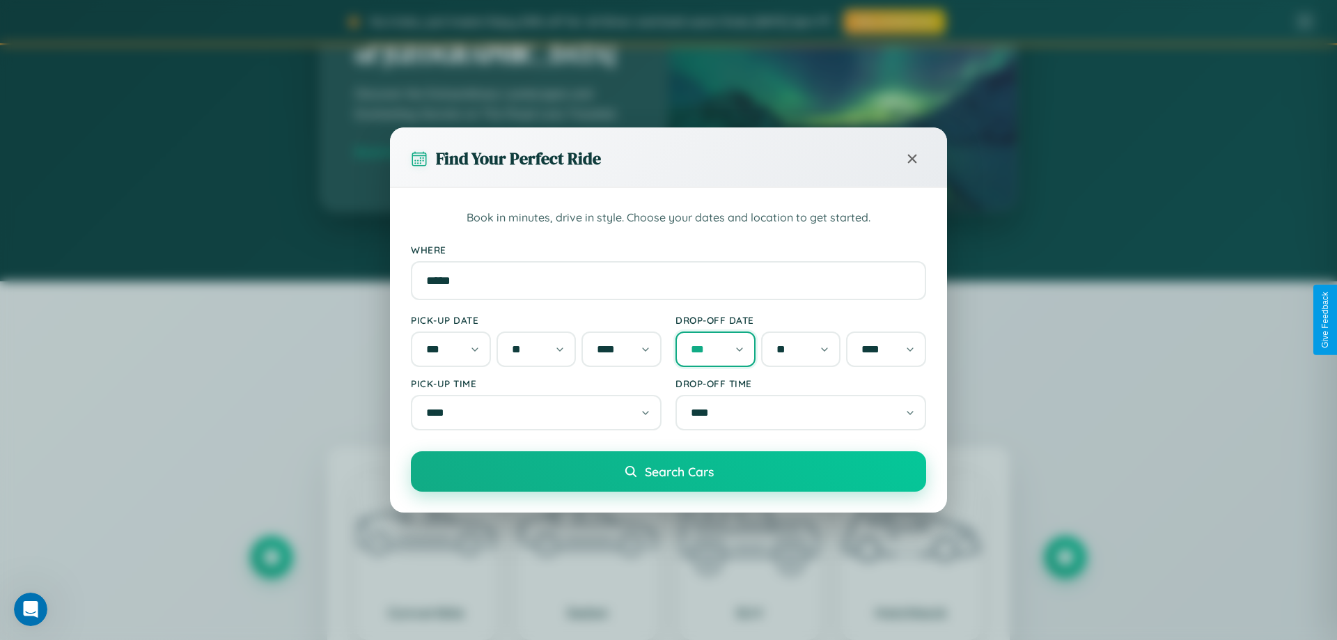 The image size is (1337, 640). I want to click on label: Pick-up Time, so click(536, 383).